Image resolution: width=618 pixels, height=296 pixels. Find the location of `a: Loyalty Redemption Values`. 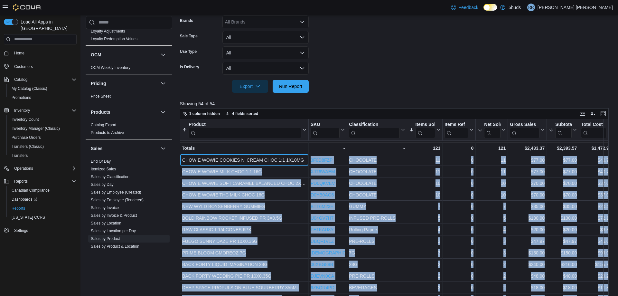

a: Loyalty Redemption Values is located at coordinates (114, 39).